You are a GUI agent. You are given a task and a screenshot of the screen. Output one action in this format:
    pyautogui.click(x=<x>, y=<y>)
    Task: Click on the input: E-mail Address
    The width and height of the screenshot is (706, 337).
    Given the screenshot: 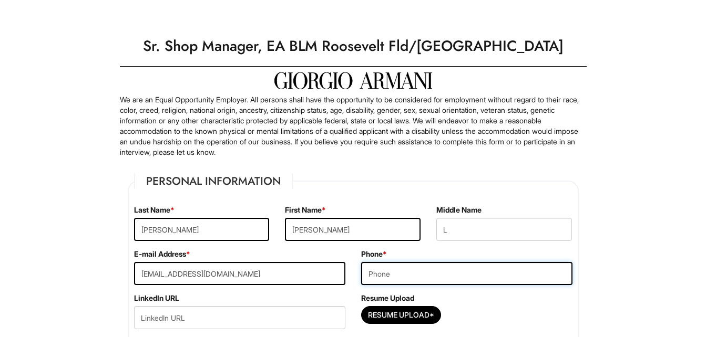 What is the action you would take?
    pyautogui.click(x=240, y=274)
    